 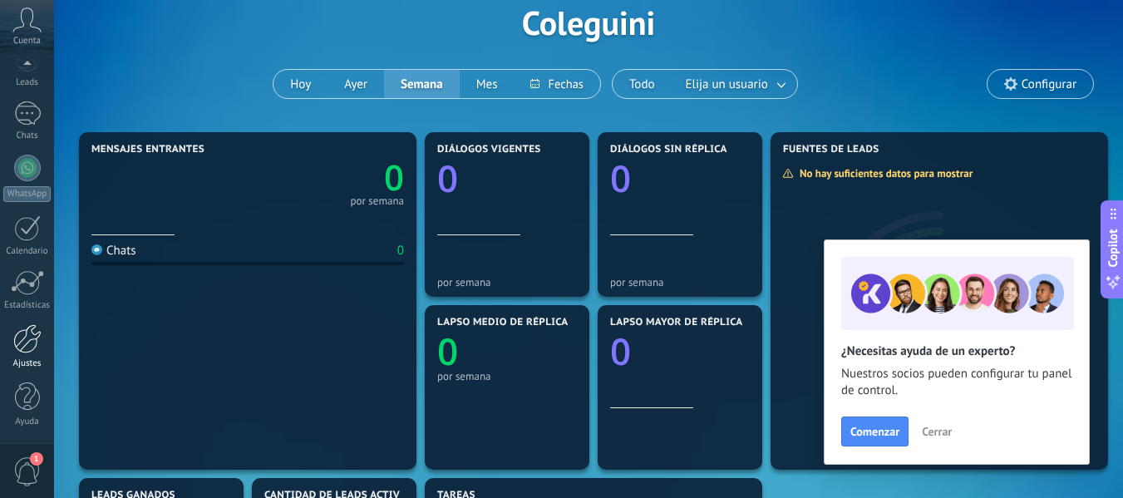 I want to click on img: Chats, so click(x=96, y=249).